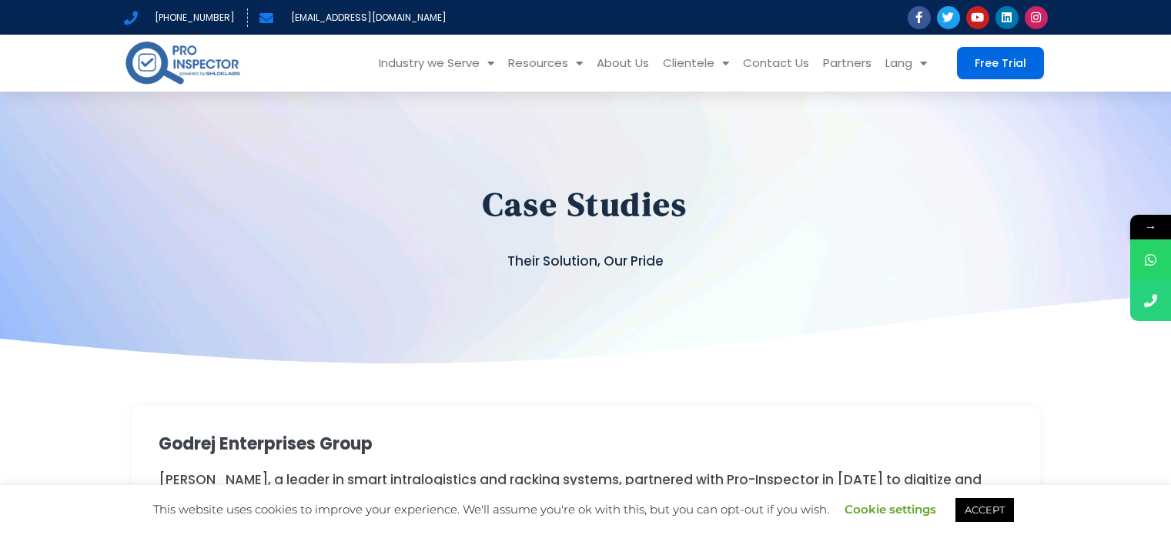 Image resolution: width=1171 pixels, height=535 pixels. Describe the element at coordinates (436, 63) in the screenshot. I see `a: Industry we Serve` at that location.